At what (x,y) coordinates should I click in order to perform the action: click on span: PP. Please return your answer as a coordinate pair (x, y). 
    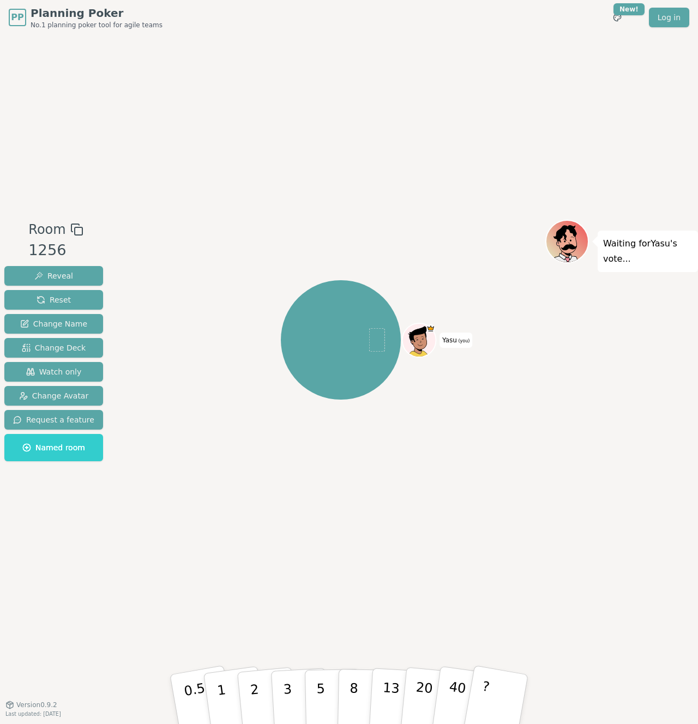
    Looking at the image, I should click on (17, 17).